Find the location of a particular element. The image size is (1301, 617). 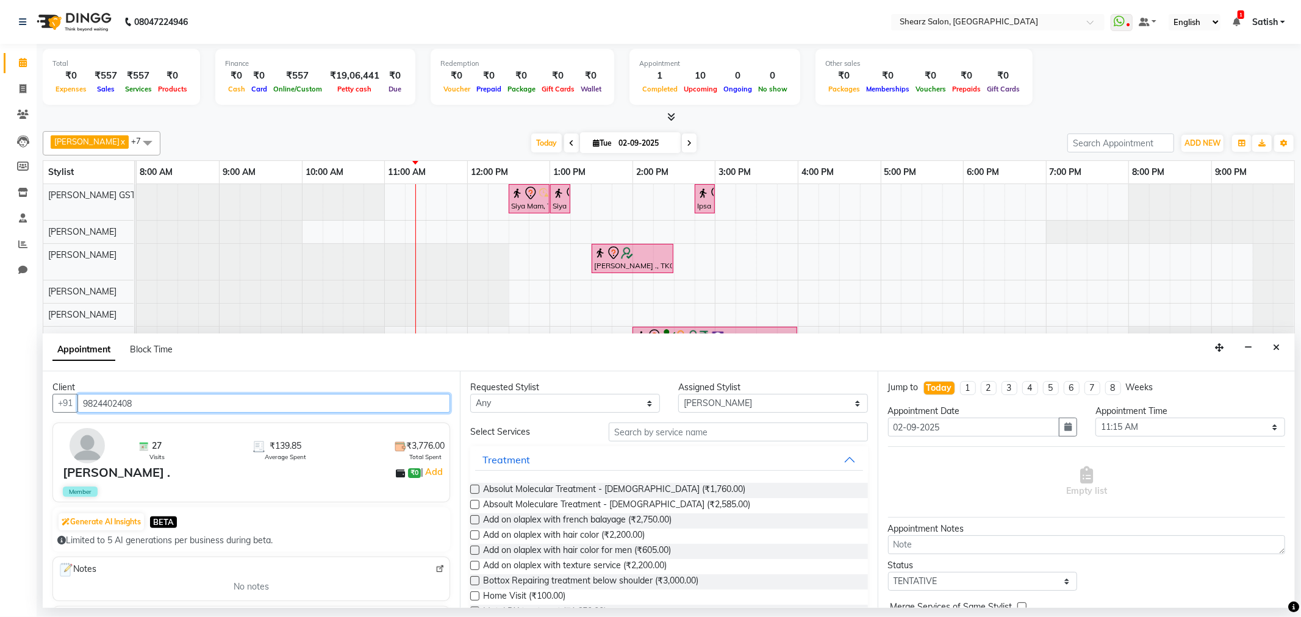

div: Client is located at coordinates (251, 387).